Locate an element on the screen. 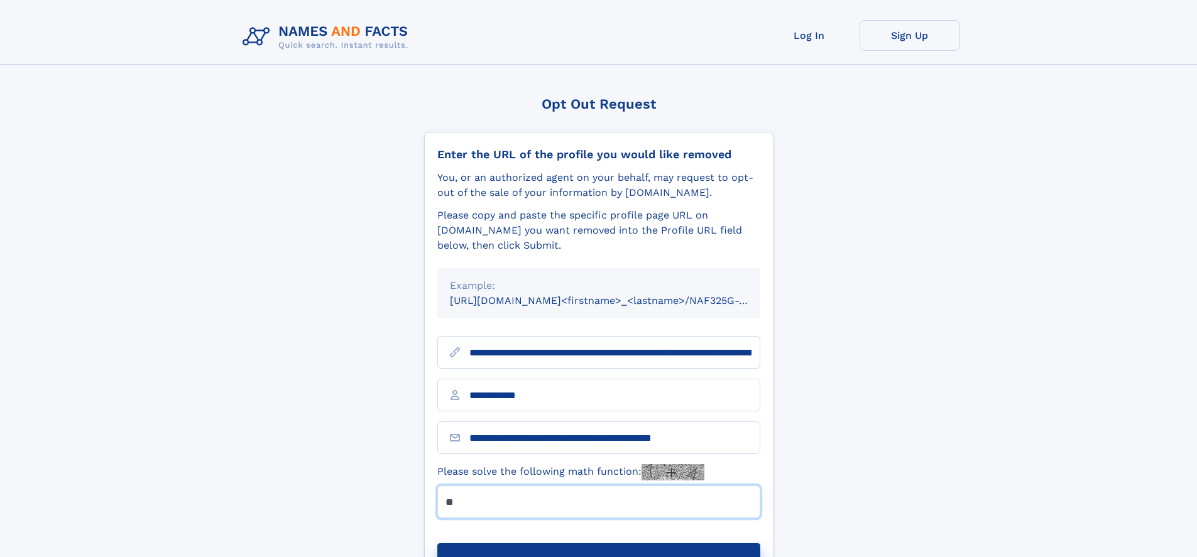 This screenshot has width=1197, height=557. div: Opt Out Request is located at coordinates (599, 104).